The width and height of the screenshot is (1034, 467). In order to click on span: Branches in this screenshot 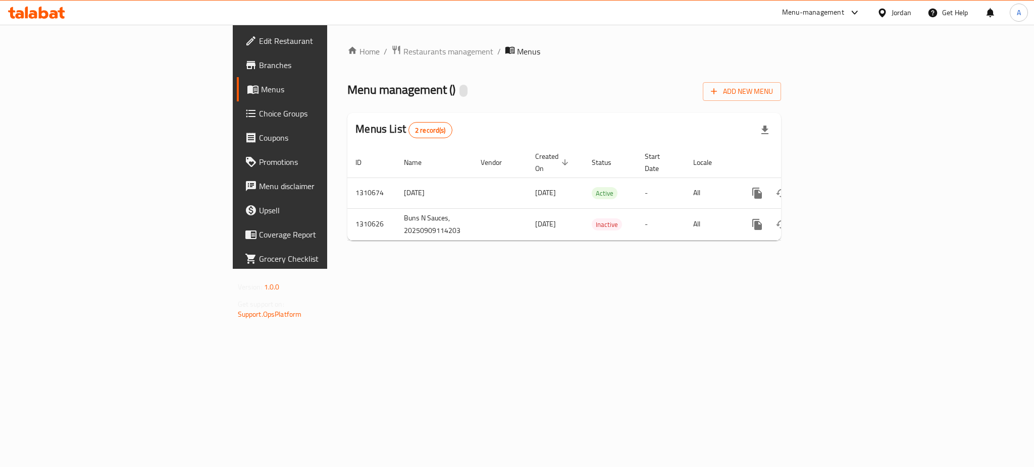, I will do `click(328, 65)`.